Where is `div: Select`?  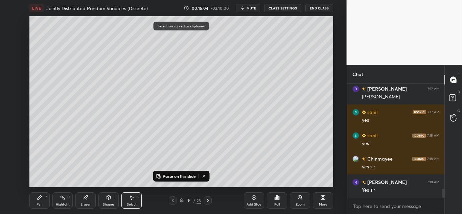 div: Select is located at coordinates (131, 204).